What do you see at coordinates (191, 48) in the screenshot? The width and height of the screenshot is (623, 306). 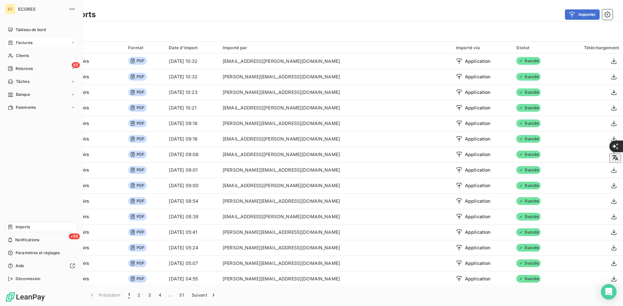 I see `div: Date d’import` at bounding box center [191, 48].